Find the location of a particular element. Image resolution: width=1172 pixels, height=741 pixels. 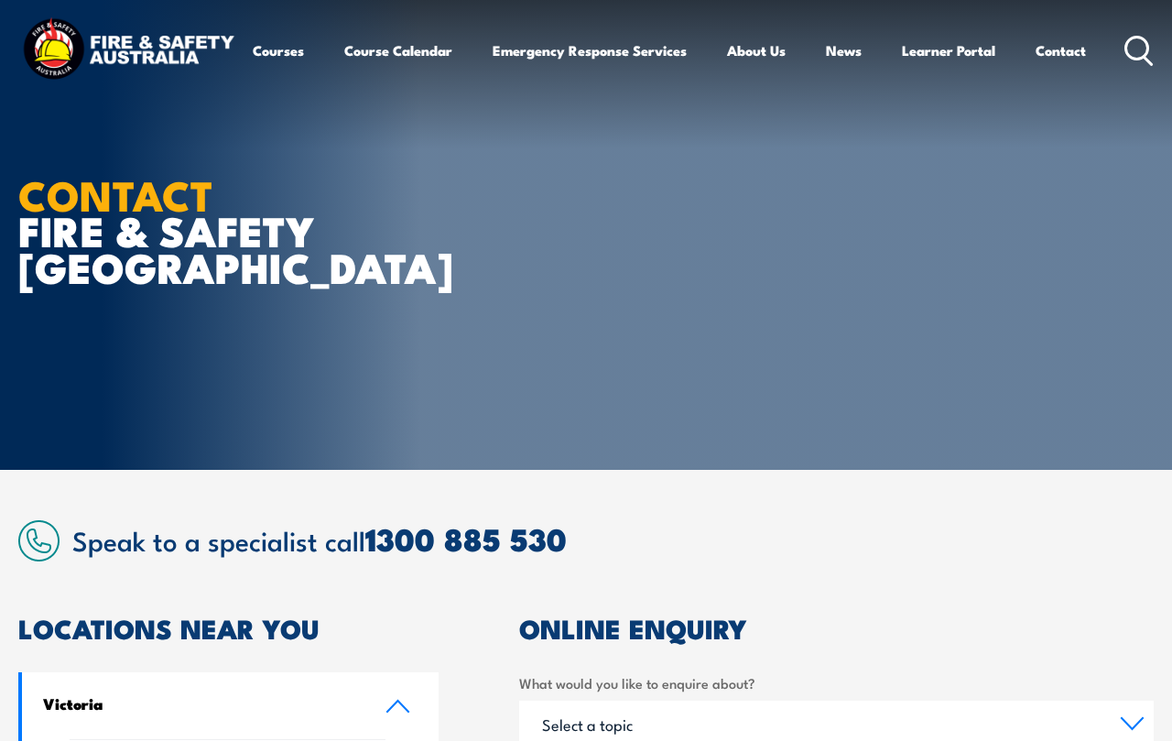

a: Emergency Response Services is located at coordinates (590, 50).